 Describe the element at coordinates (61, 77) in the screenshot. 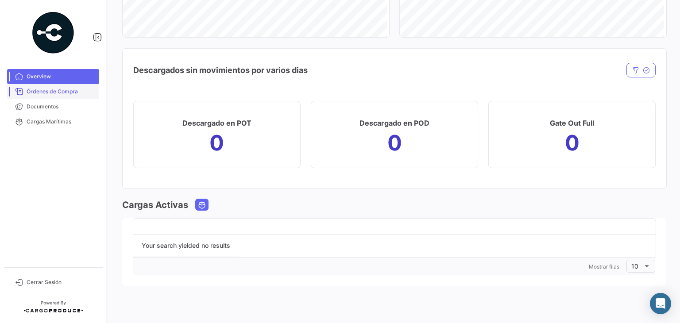

I see `span: Overview` at that location.